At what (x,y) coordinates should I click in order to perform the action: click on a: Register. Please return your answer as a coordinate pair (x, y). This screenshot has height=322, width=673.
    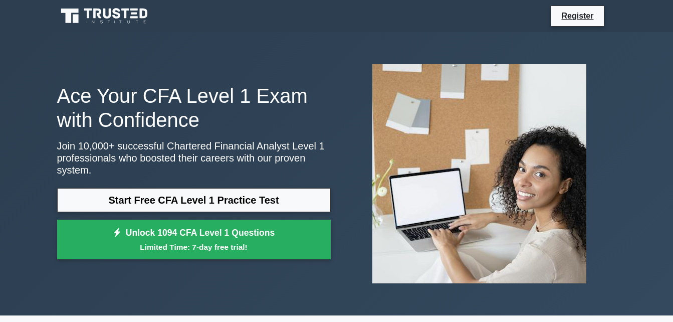
    Looking at the image, I should click on (577, 16).